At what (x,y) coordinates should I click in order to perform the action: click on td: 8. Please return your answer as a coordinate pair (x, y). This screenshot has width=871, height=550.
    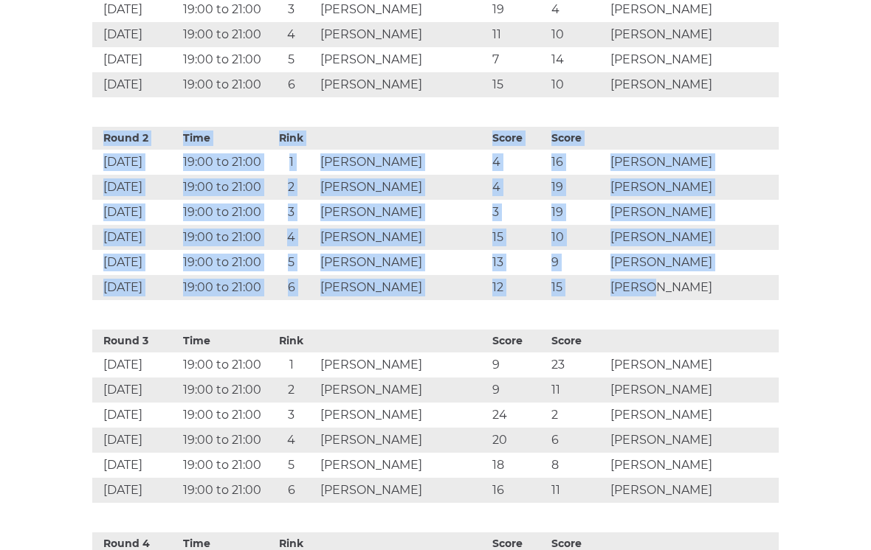
    Looking at the image, I should click on (577, 466).